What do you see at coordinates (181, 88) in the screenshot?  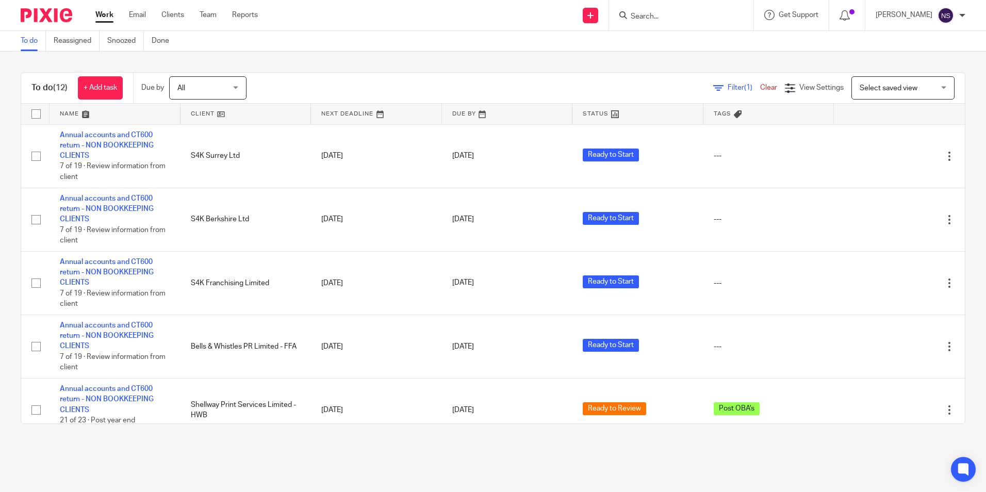 I see `span: All` at bounding box center [181, 88].